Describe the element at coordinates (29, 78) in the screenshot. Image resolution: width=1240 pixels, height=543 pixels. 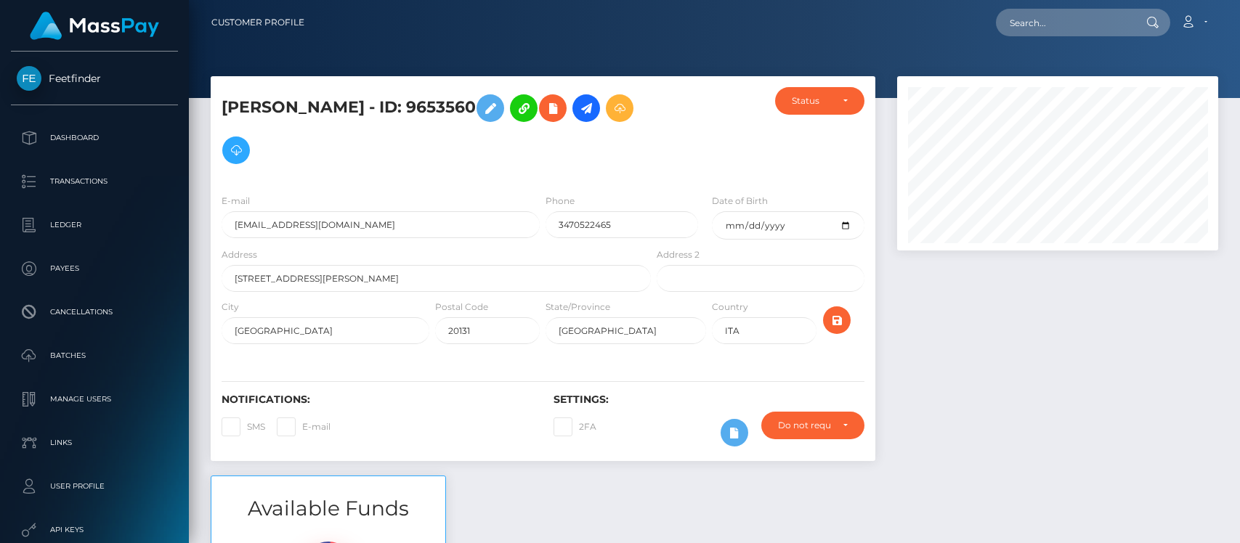
I see `img: Feetfinder` at that location.